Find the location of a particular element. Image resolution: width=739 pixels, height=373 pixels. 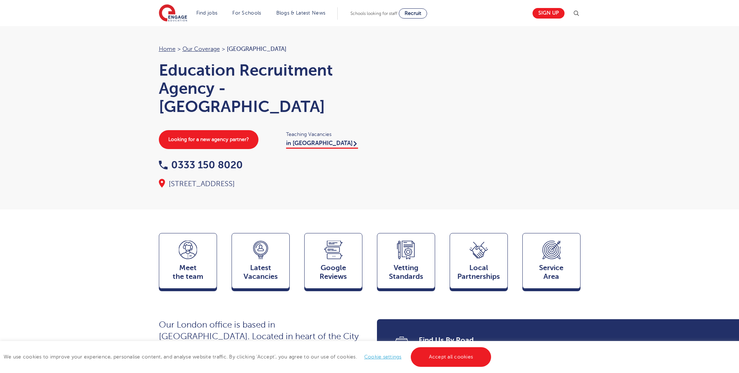

a: Home is located at coordinates (167, 49).